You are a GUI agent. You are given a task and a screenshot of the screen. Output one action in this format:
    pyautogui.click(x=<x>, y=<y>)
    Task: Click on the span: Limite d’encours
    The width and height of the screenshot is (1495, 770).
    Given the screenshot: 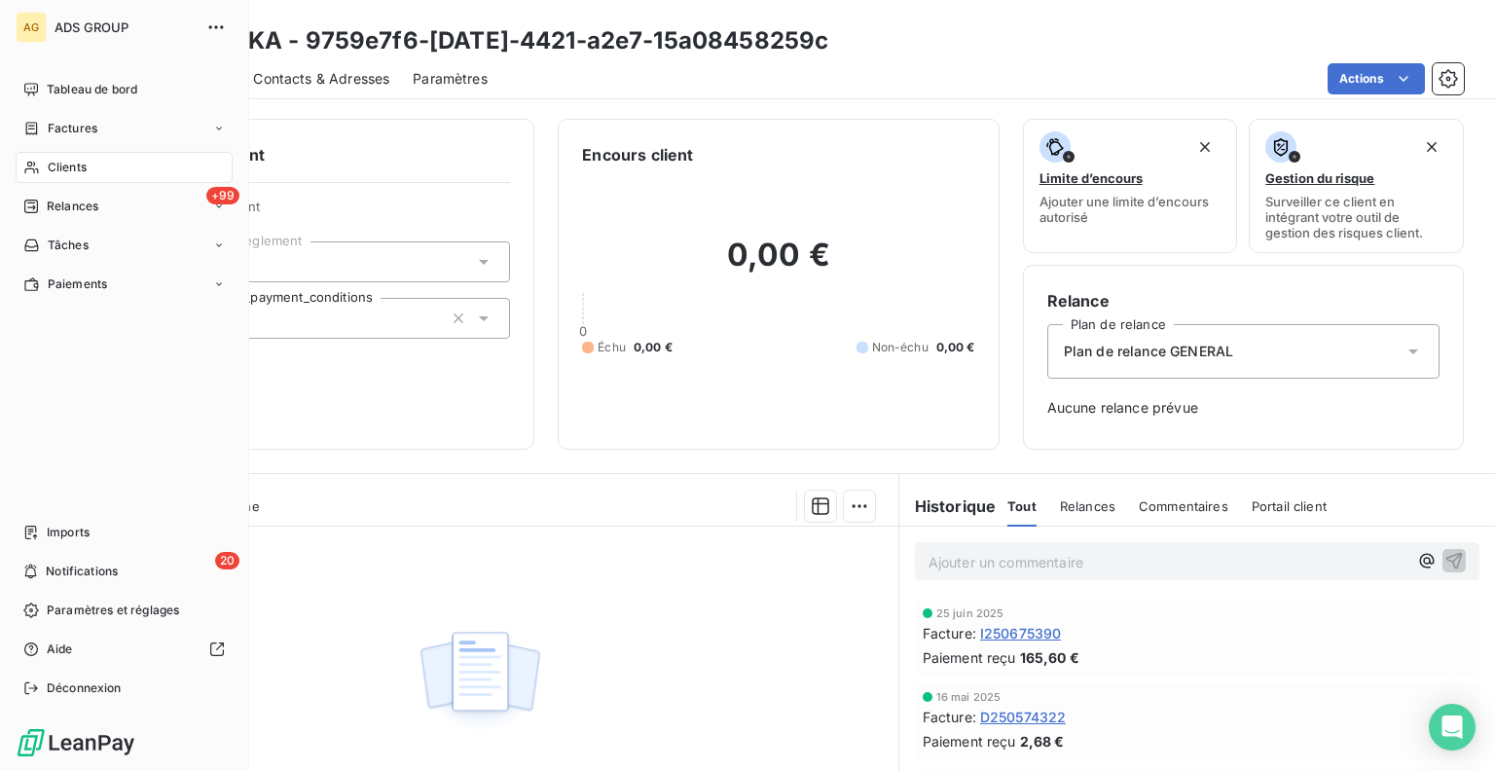 What is the action you would take?
    pyautogui.click(x=1091, y=178)
    